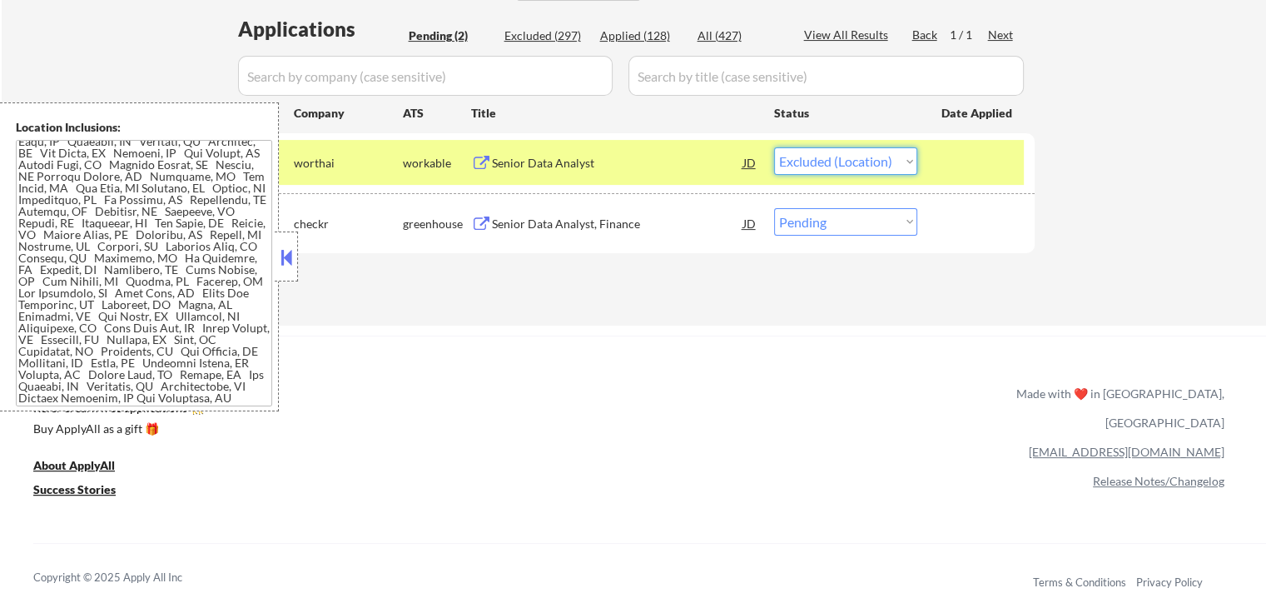 The height and width of the screenshot is (608, 1266). Describe the element at coordinates (826, 76) in the screenshot. I see `input: Search by title (case sensitive)` at that location.